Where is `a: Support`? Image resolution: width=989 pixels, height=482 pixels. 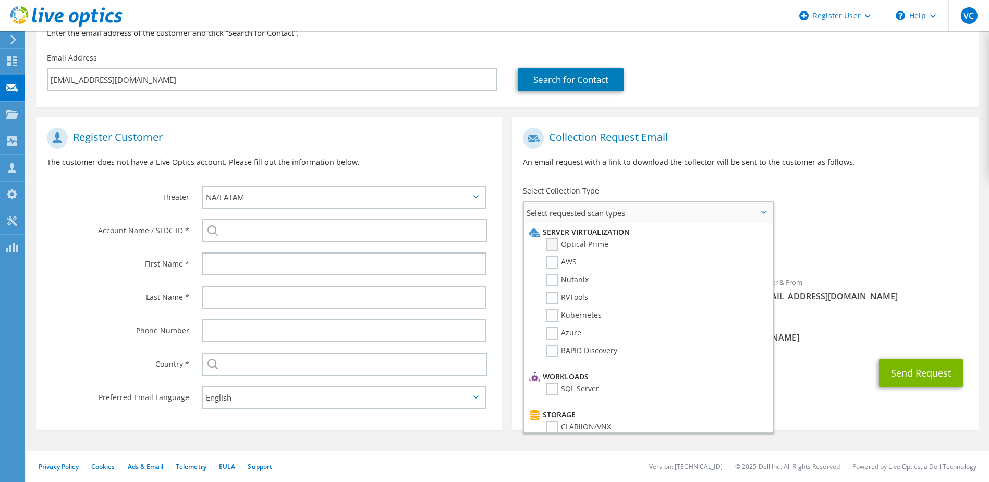
a: Support is located at coordinates (260, 466).